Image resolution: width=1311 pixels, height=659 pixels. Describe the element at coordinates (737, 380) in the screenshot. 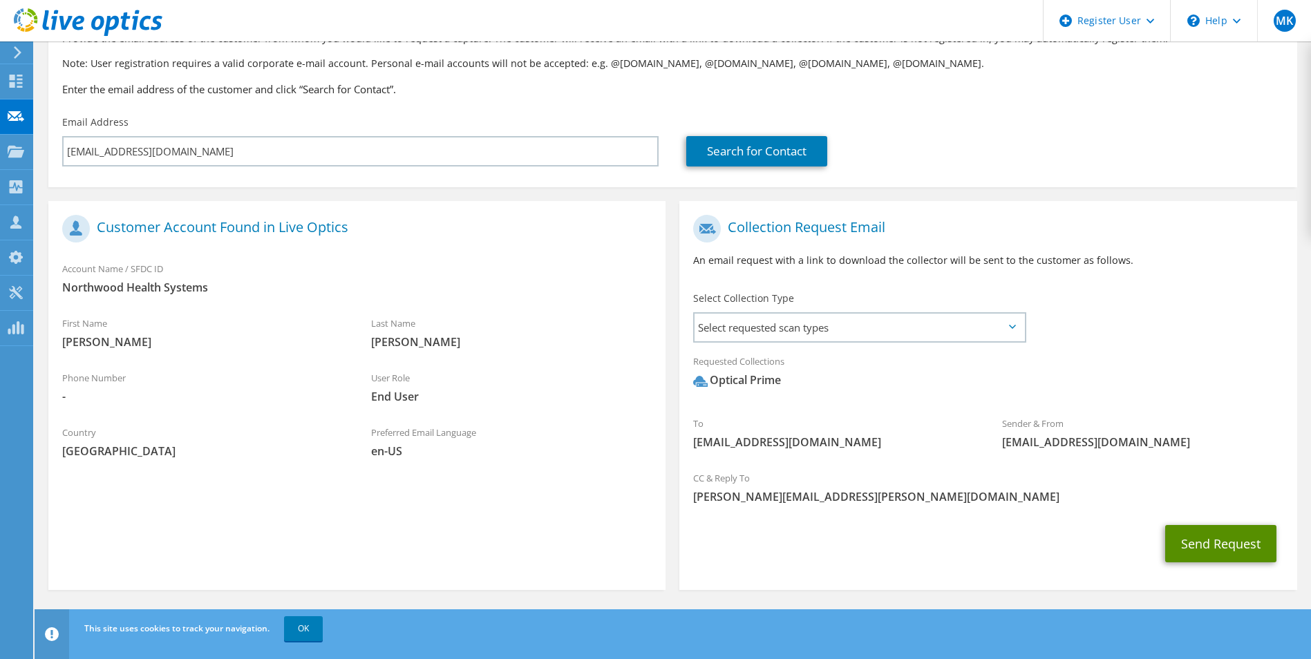

I see `div: Optical Prime` at that location.